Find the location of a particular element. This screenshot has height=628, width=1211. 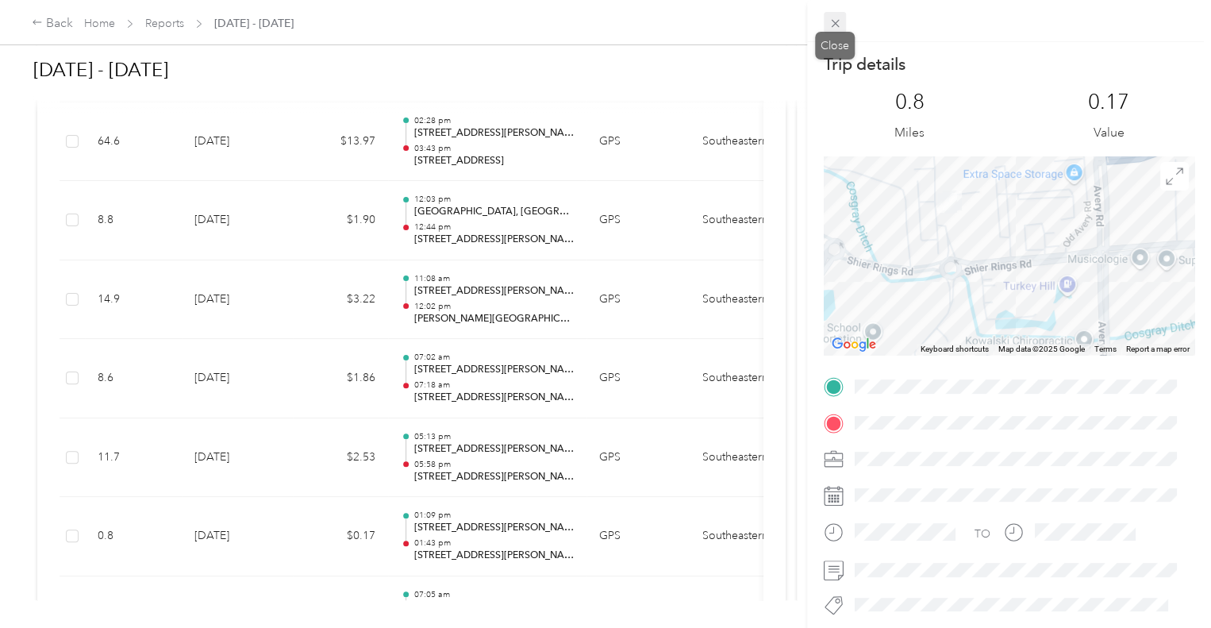

p: Trip details is located at coordinates (864, 64).